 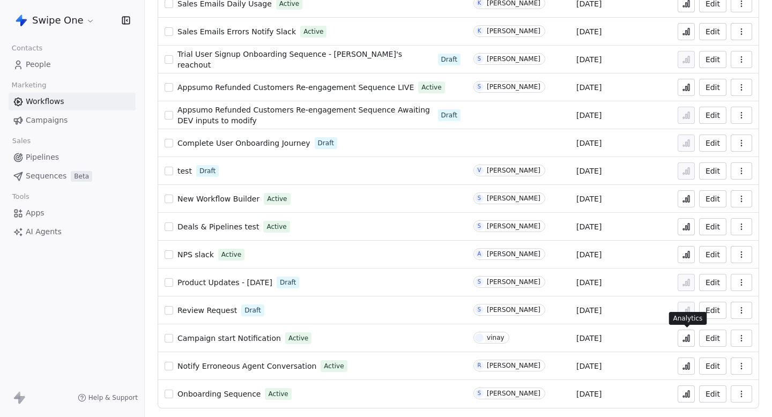 What do you see at coordinates (236, 32) in the screenshot?
I see `span: Sales Emails Errors Notify Slack` at bounding box center [236, 32].